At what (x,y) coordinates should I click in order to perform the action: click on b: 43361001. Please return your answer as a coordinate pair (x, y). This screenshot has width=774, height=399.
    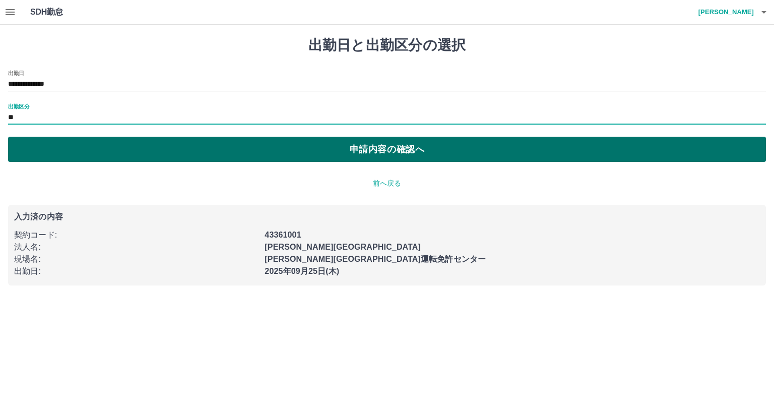
    Looking at the image, I should click on (283, 234).